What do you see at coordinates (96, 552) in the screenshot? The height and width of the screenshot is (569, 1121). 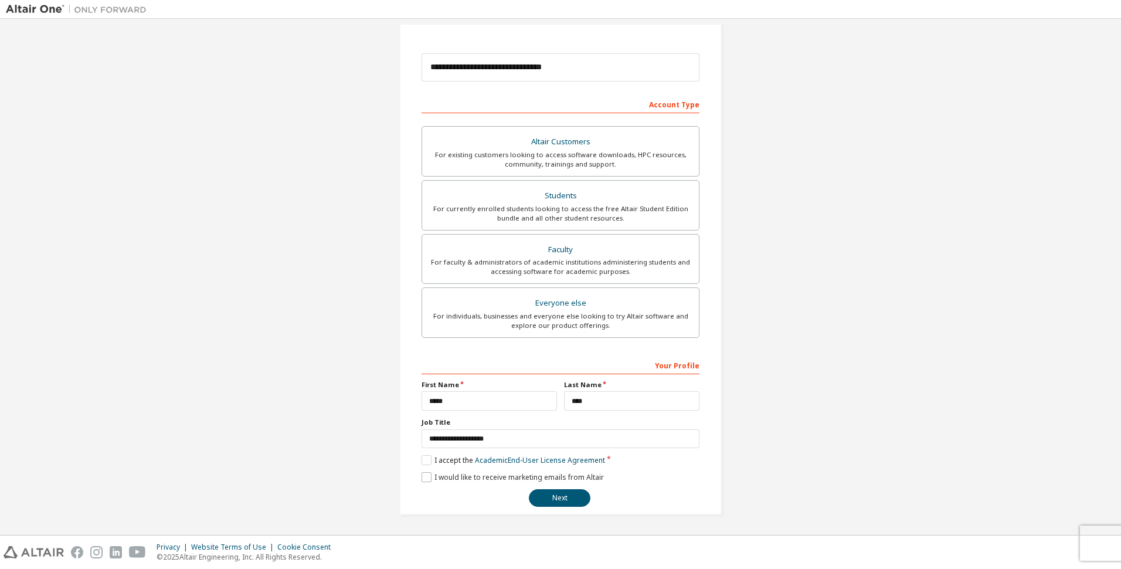 I see `img: instagram.svg` at bounding box center [96, 552].